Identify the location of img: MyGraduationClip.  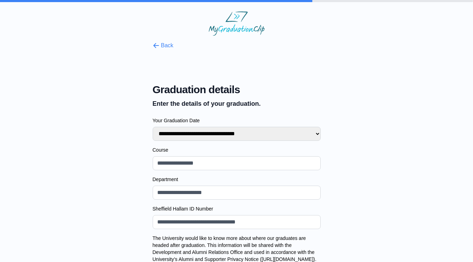
(237, 23).